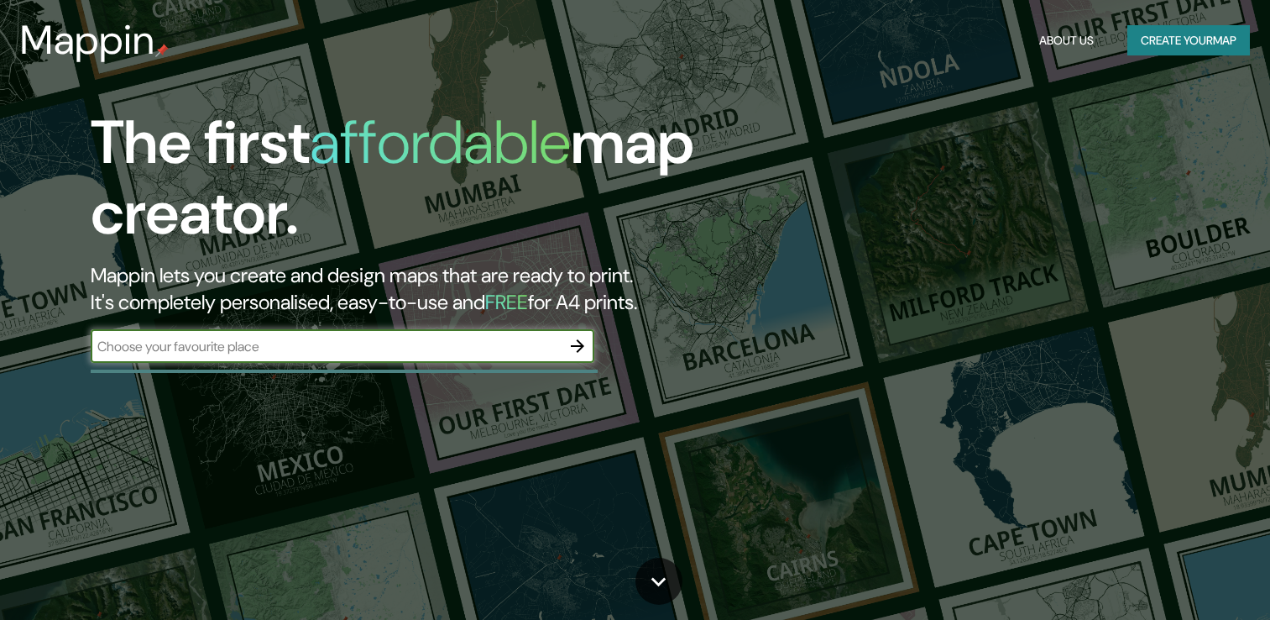 The image size is (1270, 620). What do you see at coordinates (162, 50) in the screenshot?
I see `img: mappin-pin` at bounding box center [162, 50].